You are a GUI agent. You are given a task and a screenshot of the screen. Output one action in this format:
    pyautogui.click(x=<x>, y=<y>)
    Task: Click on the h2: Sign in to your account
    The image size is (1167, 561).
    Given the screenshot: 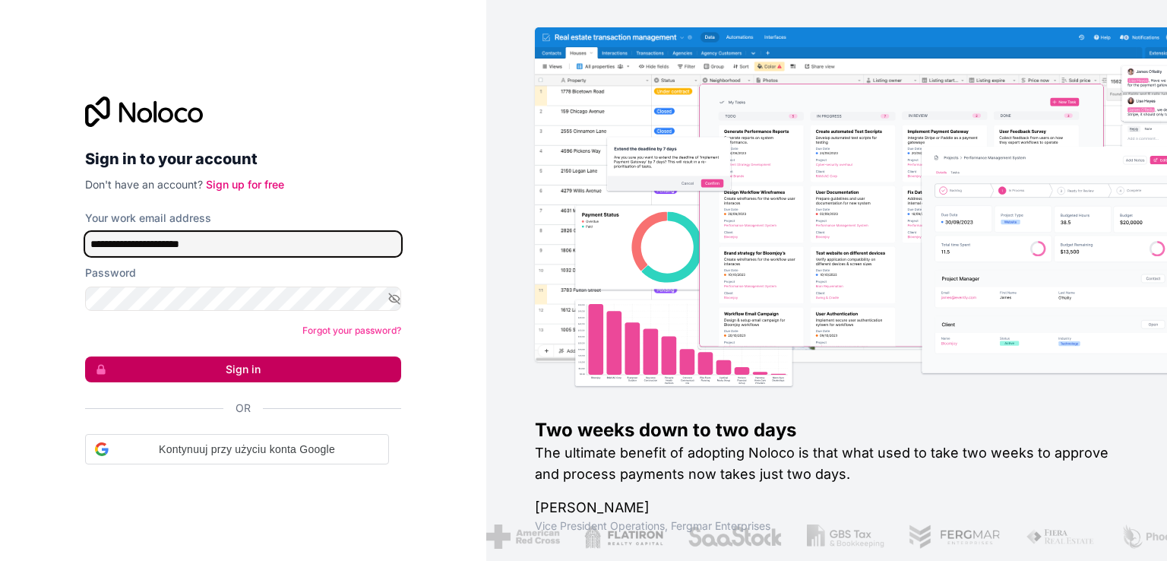 What is the action you would take?
    pyautogui.click(x=243, y=159)
    